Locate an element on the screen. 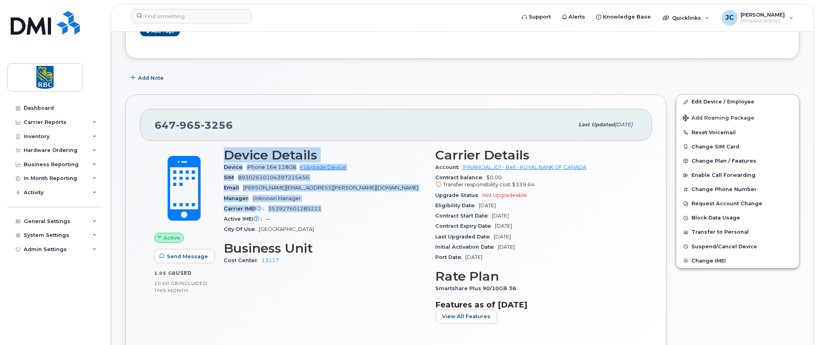  button: Block Data Usage is located at coordinates (738, 218).